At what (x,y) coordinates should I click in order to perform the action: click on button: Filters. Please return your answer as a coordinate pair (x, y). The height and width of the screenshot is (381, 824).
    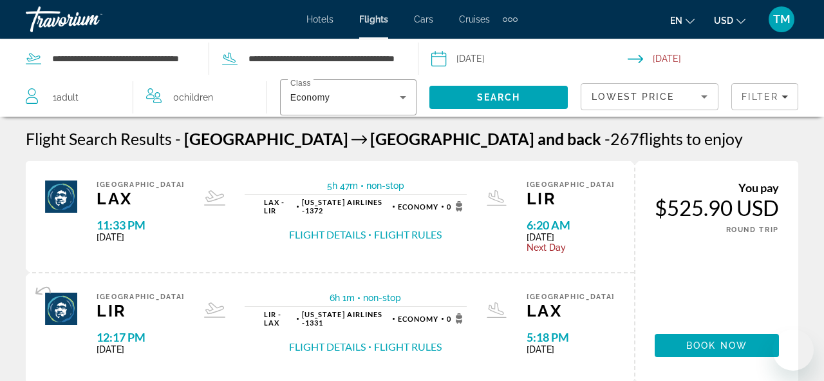
    Looking at the image, I should click on (765, 97).